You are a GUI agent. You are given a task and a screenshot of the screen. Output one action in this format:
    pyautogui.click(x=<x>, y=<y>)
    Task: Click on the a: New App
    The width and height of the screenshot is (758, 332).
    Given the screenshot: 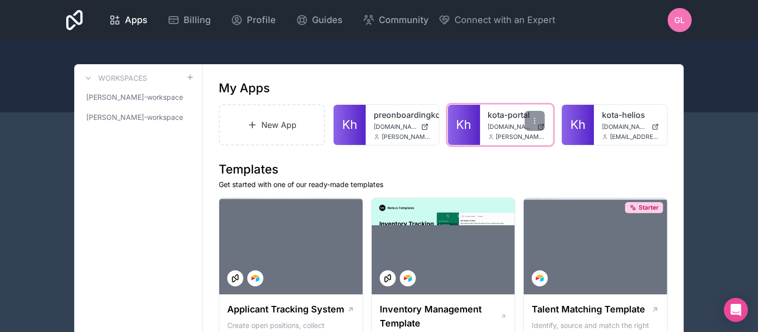 What is the action you would take?
    pyautogui.click(x=272, y=125)
    